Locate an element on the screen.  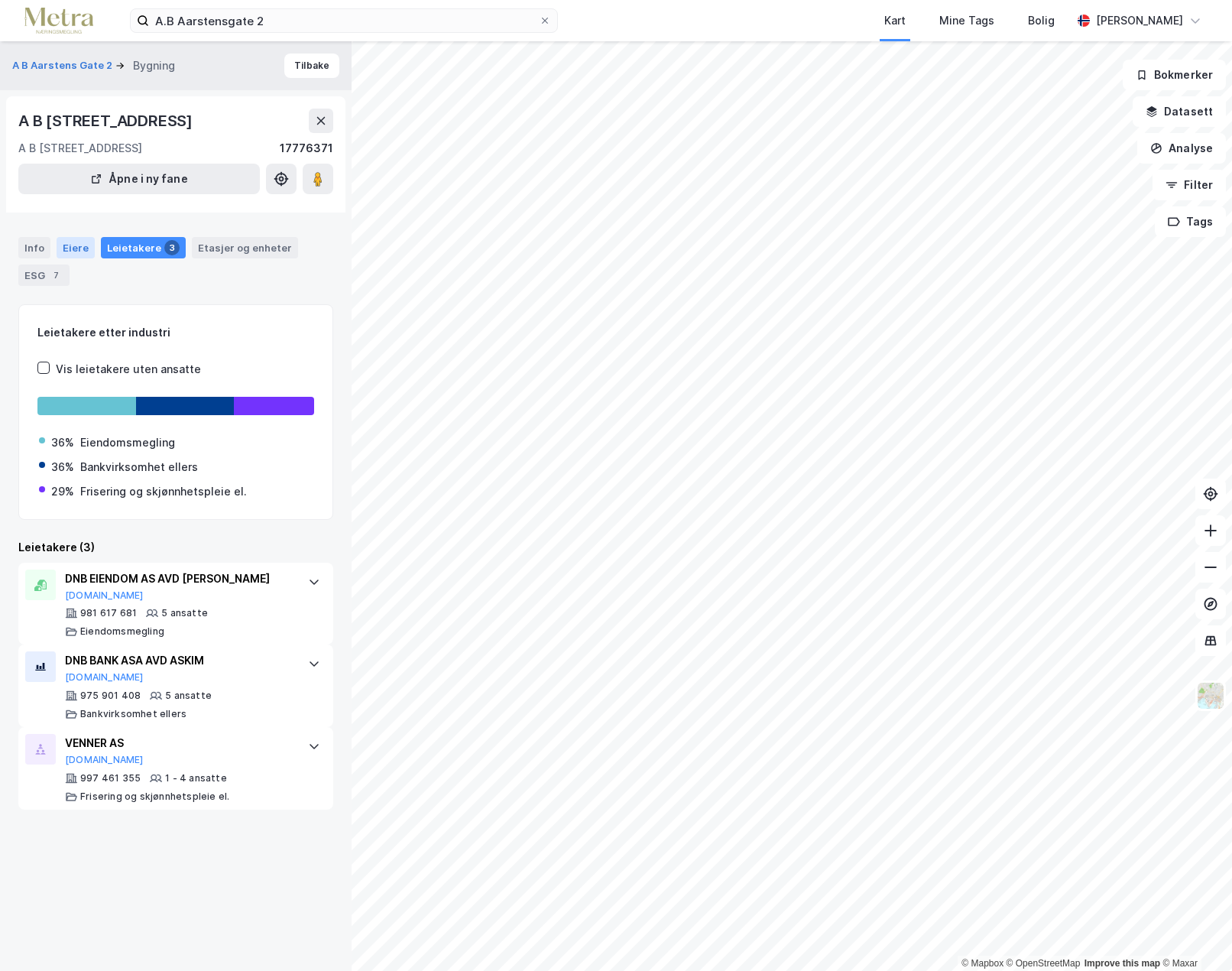
img: Z is located at coordinates (1210, 696).